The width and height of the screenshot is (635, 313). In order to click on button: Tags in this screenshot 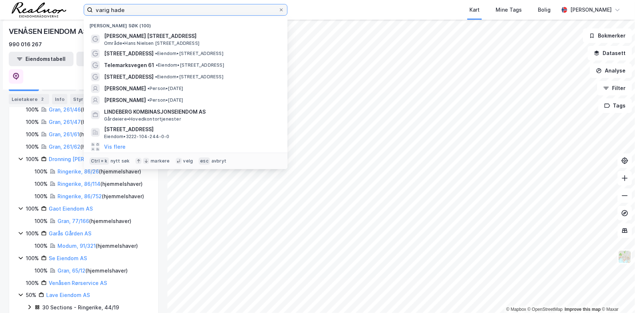, I will do `click(615, 106)`.